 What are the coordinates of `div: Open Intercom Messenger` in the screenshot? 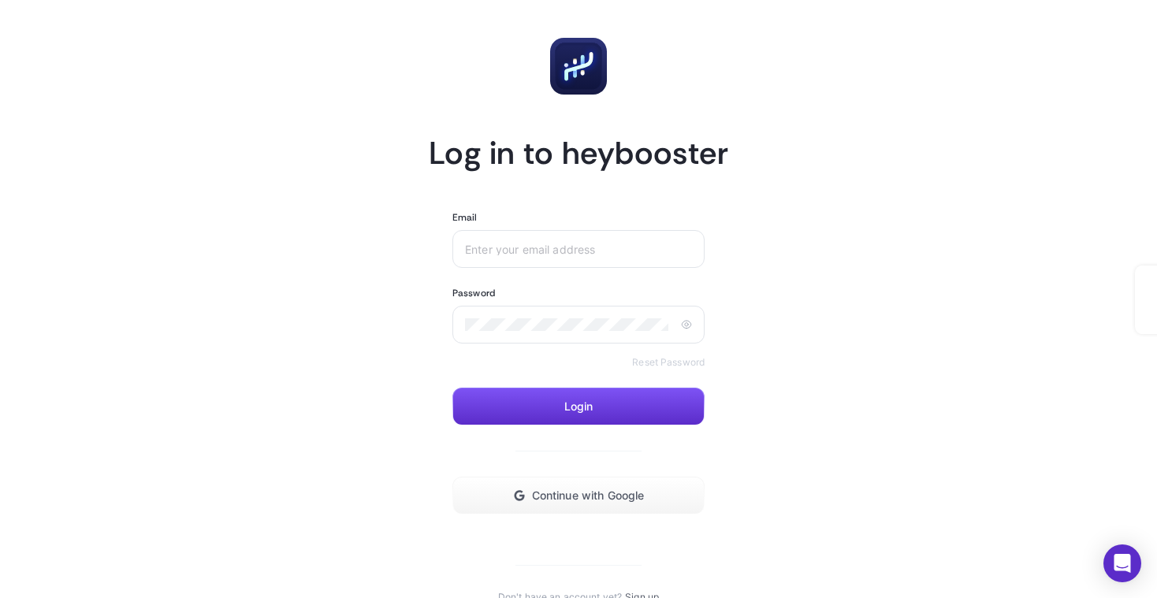 It's located at (1122, 564).